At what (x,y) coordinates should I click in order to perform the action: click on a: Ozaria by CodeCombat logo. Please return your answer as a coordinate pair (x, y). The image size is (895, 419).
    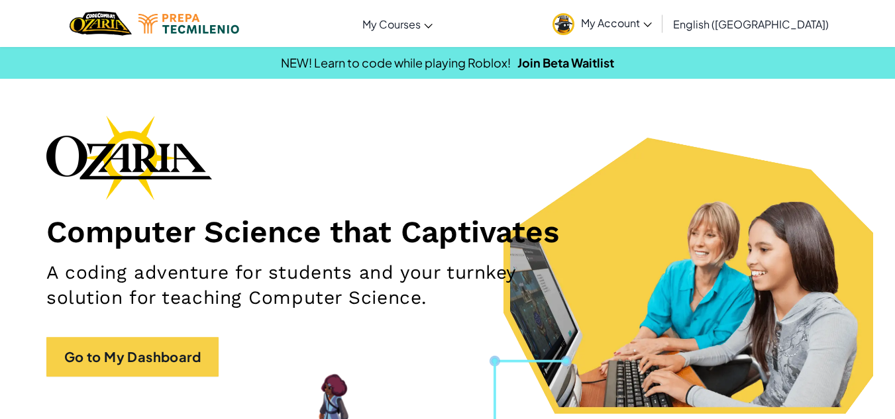
    Looking at the image, I should click on (100, 23).